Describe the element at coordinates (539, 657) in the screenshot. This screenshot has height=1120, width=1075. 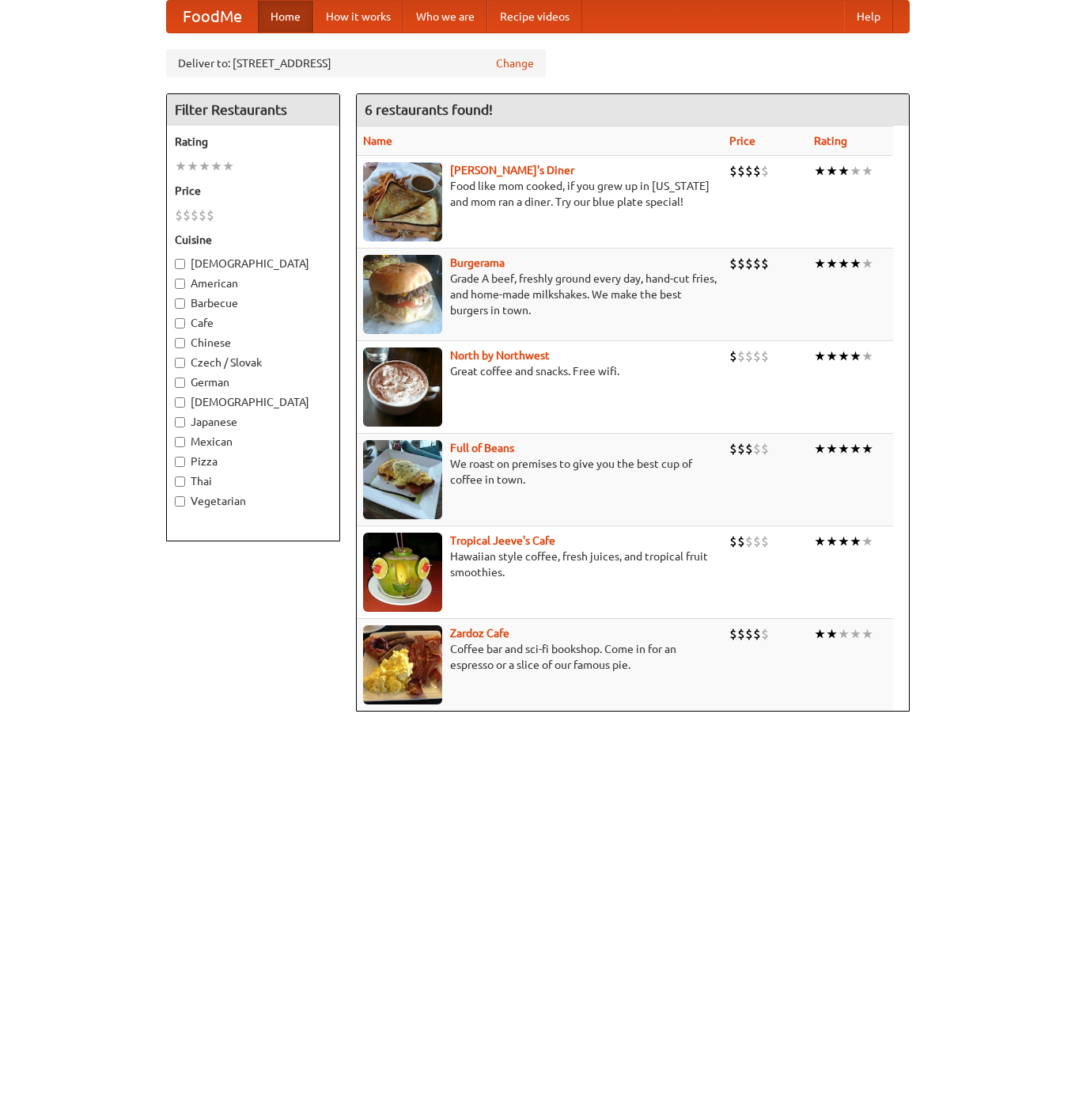
I see `p: Coffee bar and sci-fi bookshop. Come in for an espresso or a slice of our famous pie.` at that location.